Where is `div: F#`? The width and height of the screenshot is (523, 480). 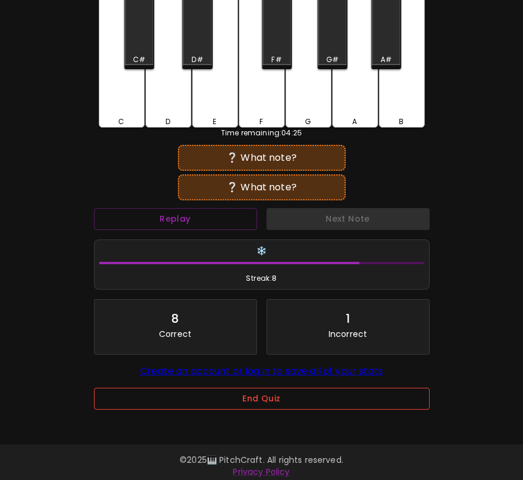 div: F# is located at coordinates (276, 60).